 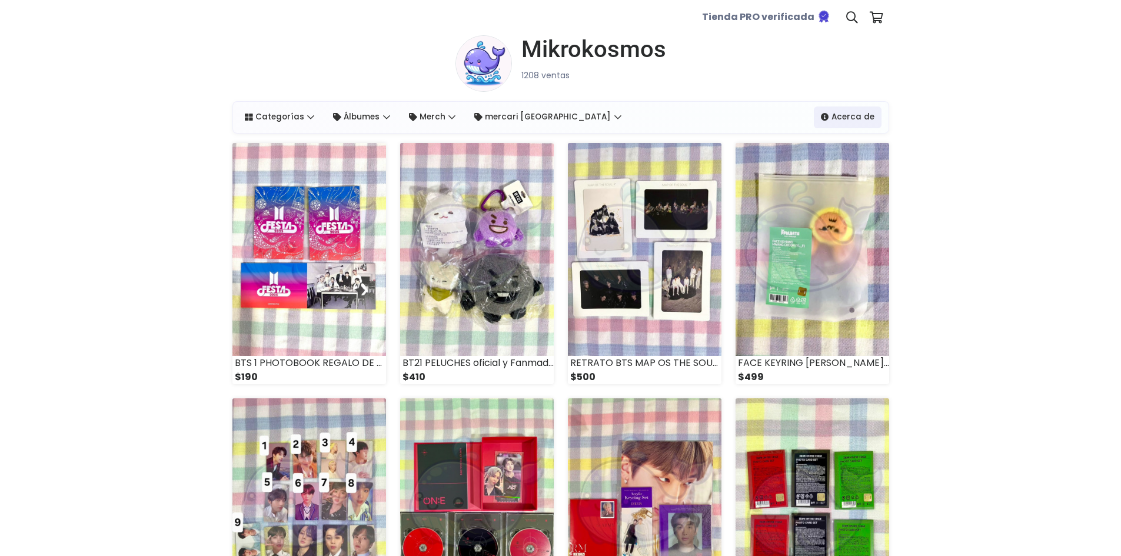 What do you see at coordinates (758, 17) in the screenshot?
I see `b: Tienda PRO verificada` at bounding box center [758, 17].